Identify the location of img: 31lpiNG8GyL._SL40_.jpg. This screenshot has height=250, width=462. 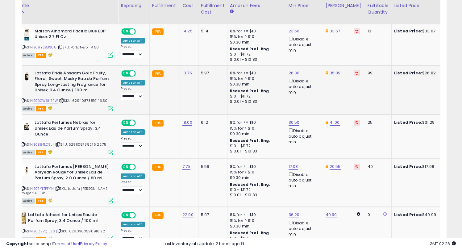
(27, 35).